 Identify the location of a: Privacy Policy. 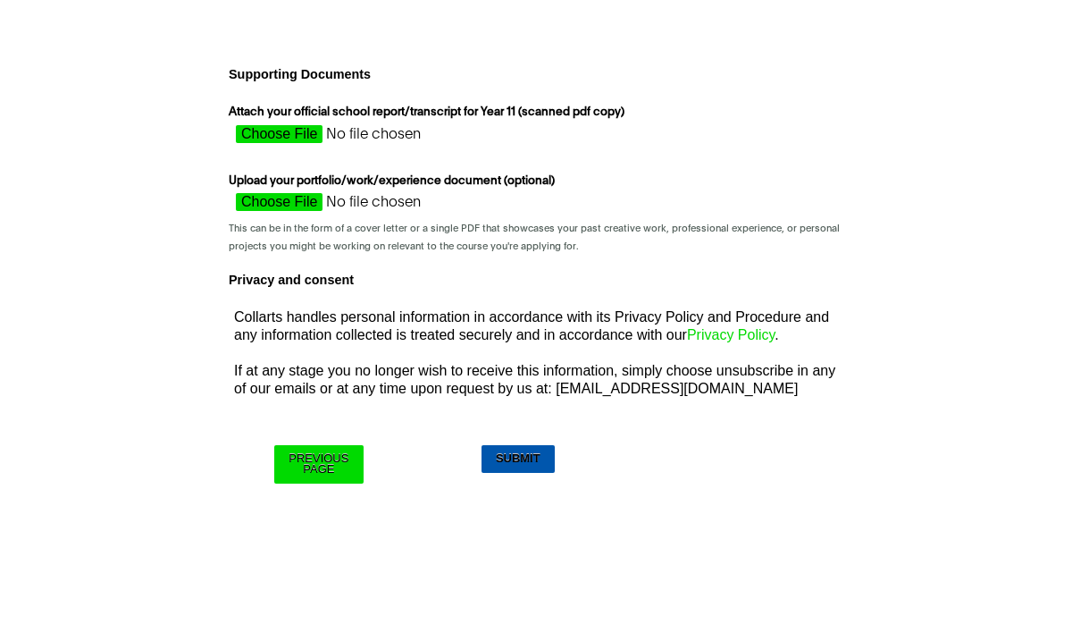
(731, 334).